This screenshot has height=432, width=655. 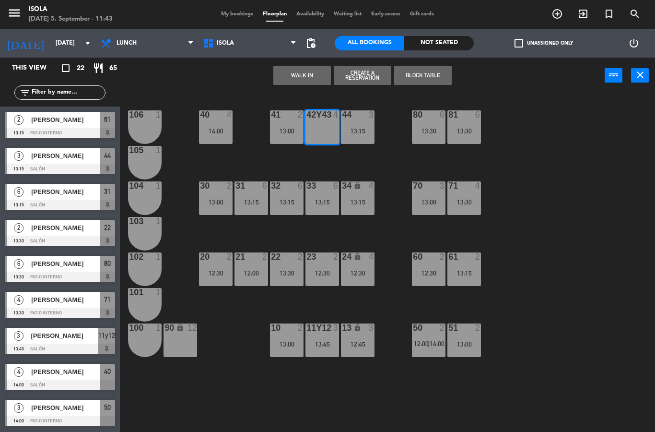 I want to click on div: 34, so click(x=342, y=186).